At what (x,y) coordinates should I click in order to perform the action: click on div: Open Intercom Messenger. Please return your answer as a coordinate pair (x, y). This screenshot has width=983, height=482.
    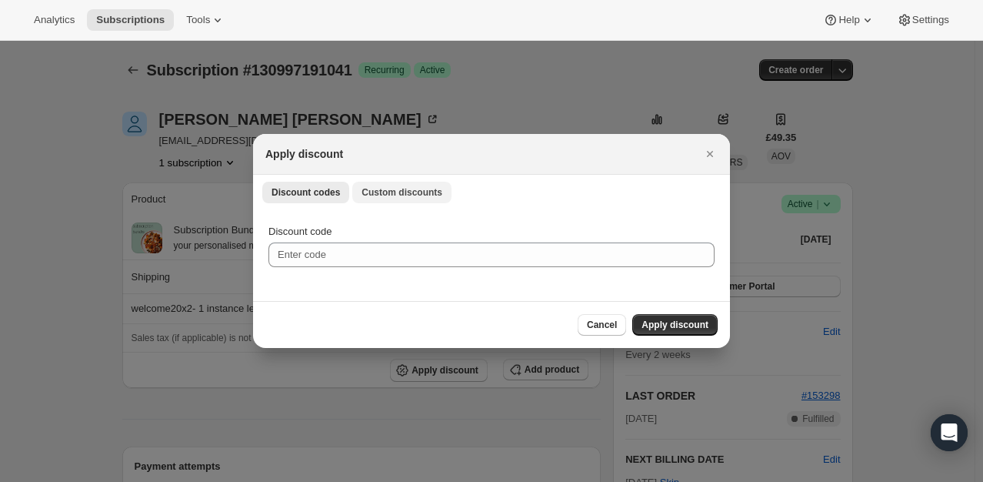
    Looking at the image, I should click on (949, 432).